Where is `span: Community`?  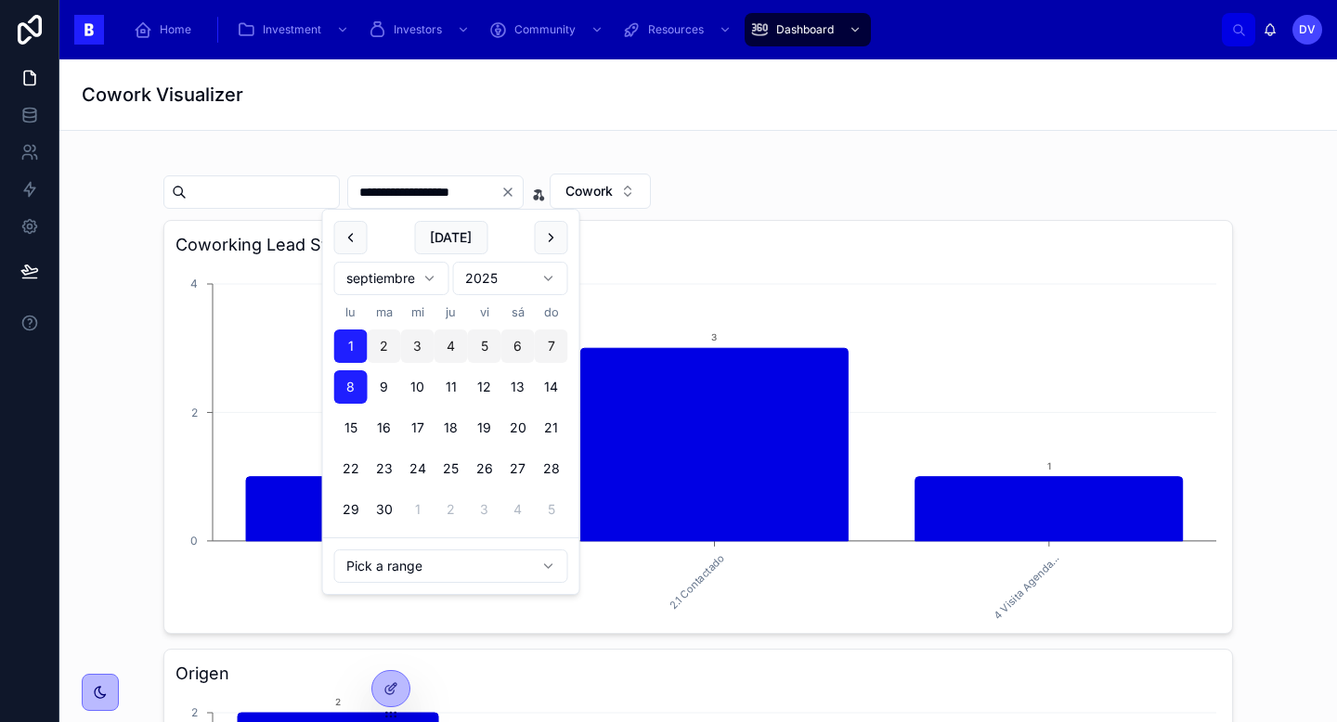 span: Community is located at coordinates (545, 30).